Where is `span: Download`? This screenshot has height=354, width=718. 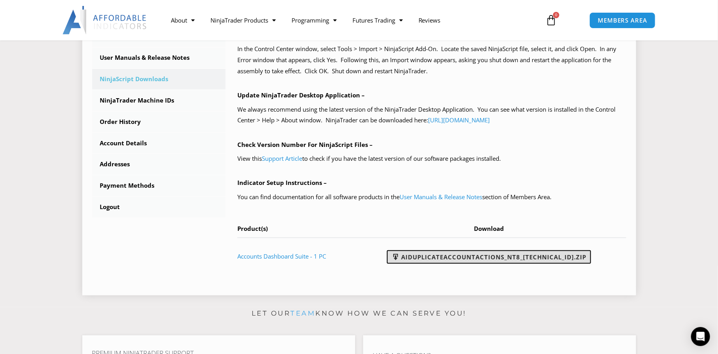
span: Download is located at coordinates (489, 228).